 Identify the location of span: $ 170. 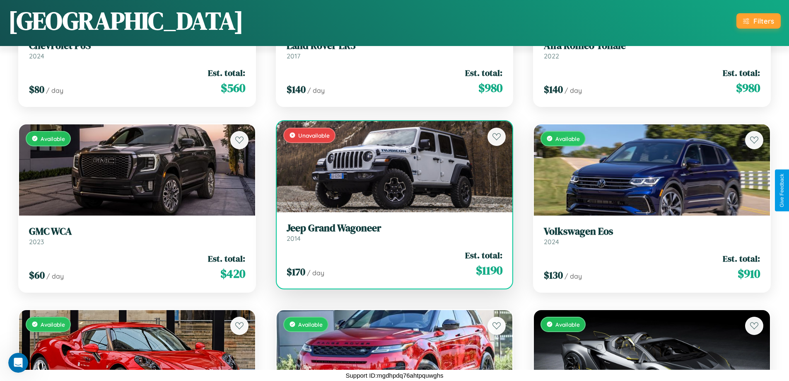
(296, 271).